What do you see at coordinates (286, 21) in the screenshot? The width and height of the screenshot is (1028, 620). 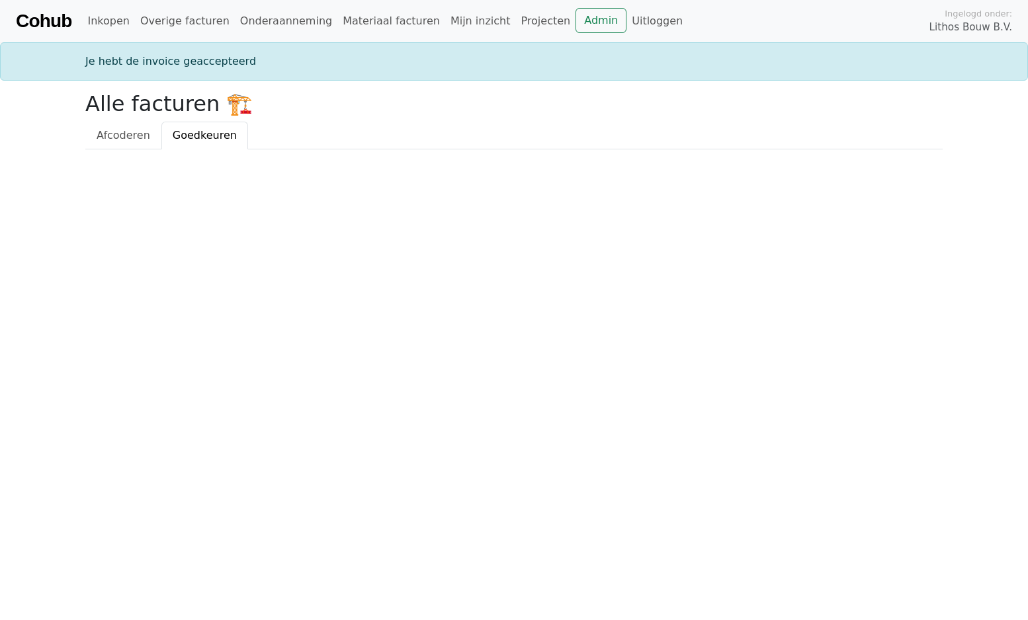 I see `a: Onderaanneming` at bounding box center [286, 21].